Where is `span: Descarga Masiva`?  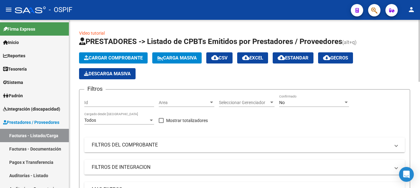
span: Descarga Masiva is located at coordinates (107, 74).